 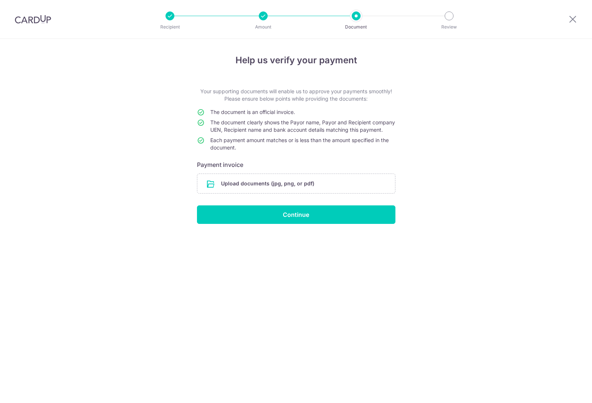 What do you see at coordinates (296, 165) in the screenshot?
I see `h6: Payment invoice` at bounding box center [296, 165].